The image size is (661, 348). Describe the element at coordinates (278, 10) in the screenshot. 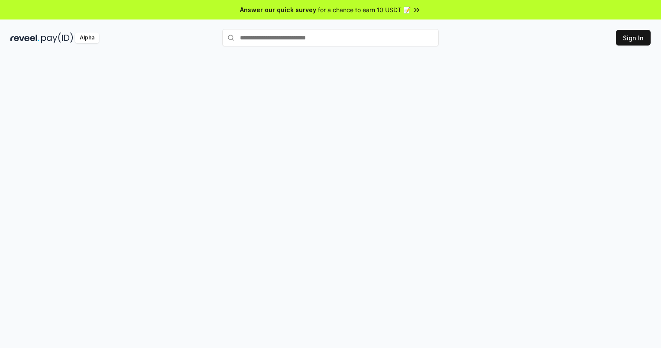

I see `span: Answer our quick survey` at that location.